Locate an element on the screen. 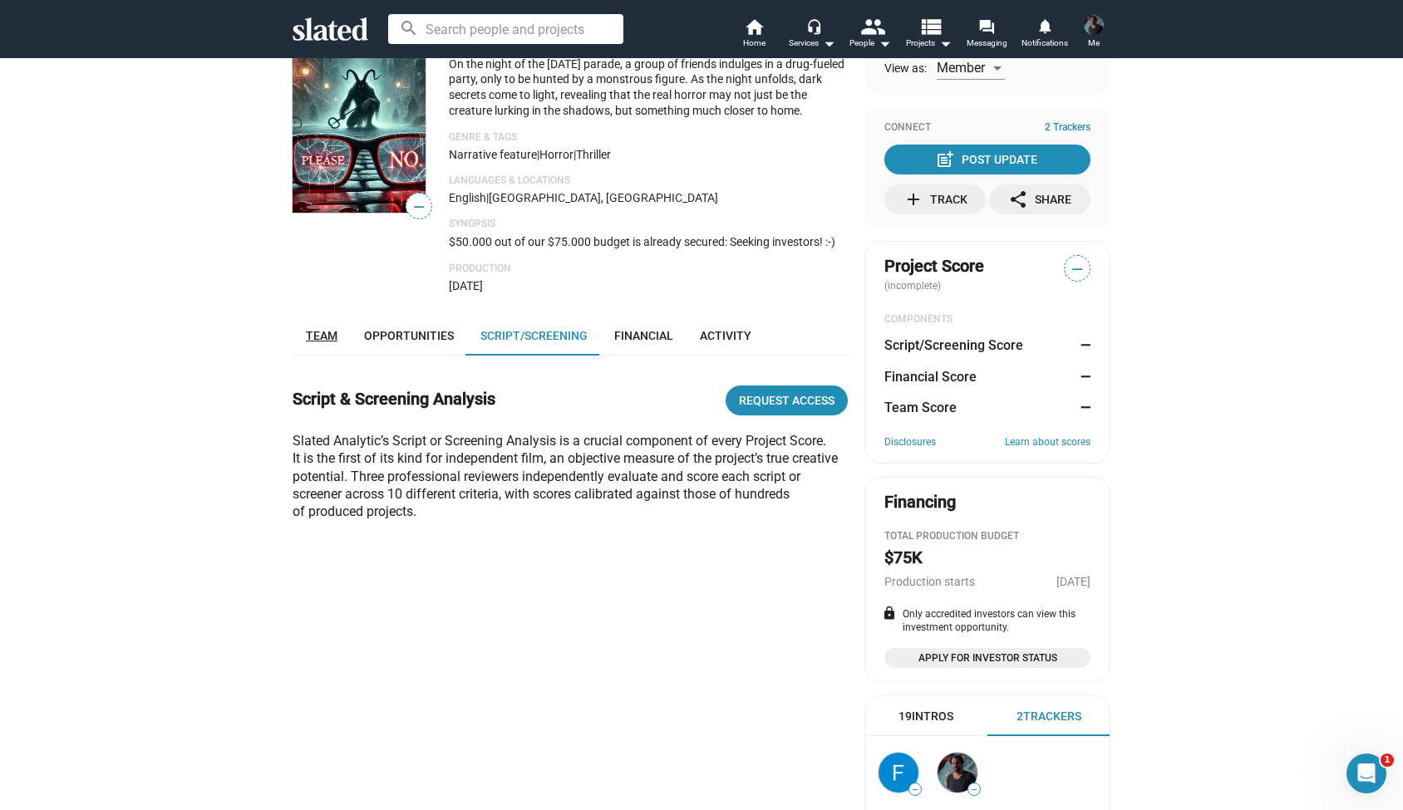 The image size is (1403, 810). div: Track is located at coordinates (935, 199).